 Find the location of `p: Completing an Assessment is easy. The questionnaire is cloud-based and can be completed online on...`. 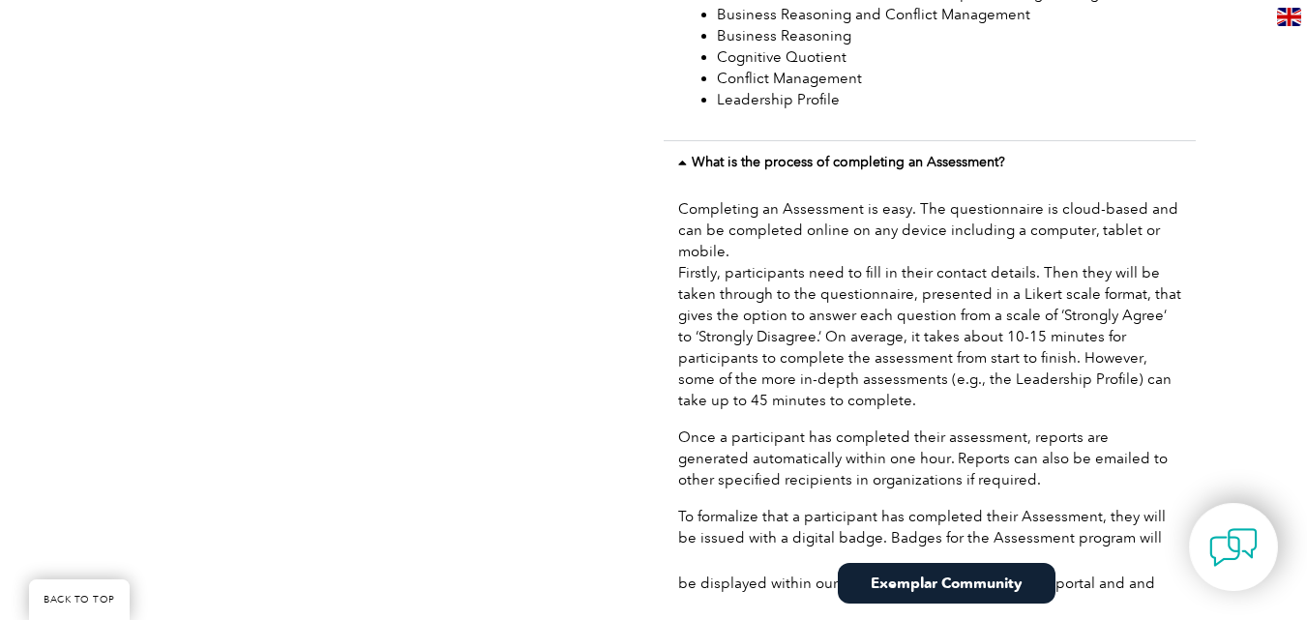

p: Completing an Assessment is easy. The questionnaire is cloud-based and can be completed online on... is located at coordinates (930, 305).